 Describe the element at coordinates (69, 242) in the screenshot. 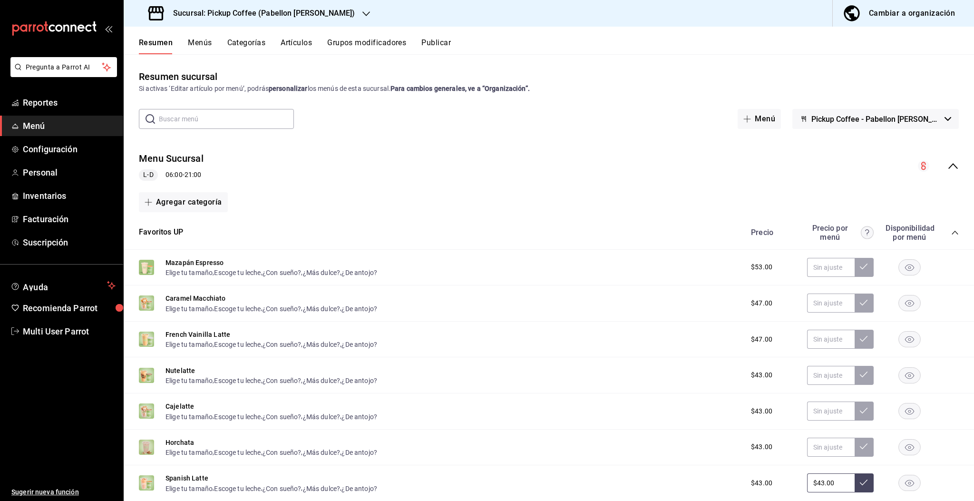

I see `span: Suscripción` at that location.